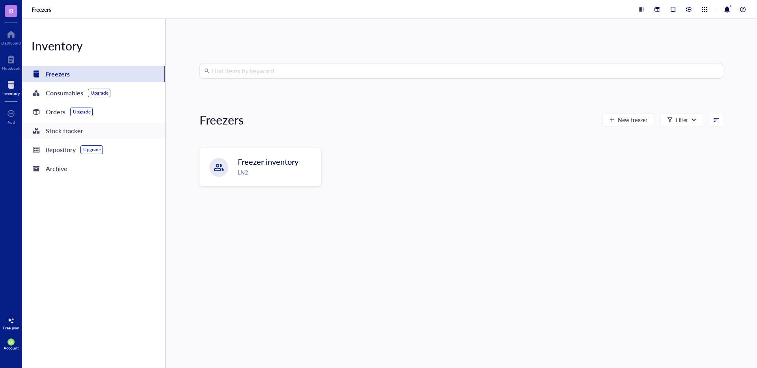  Describe the element at coordinates (277, 172) in the screenshot. I see `div: LN2` at that location.